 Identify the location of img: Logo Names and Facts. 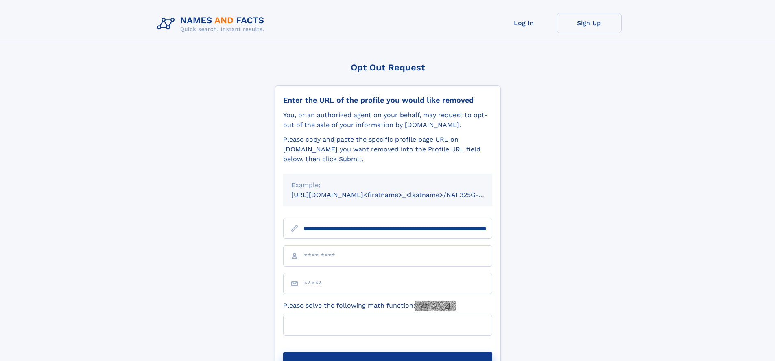
(212, 24).